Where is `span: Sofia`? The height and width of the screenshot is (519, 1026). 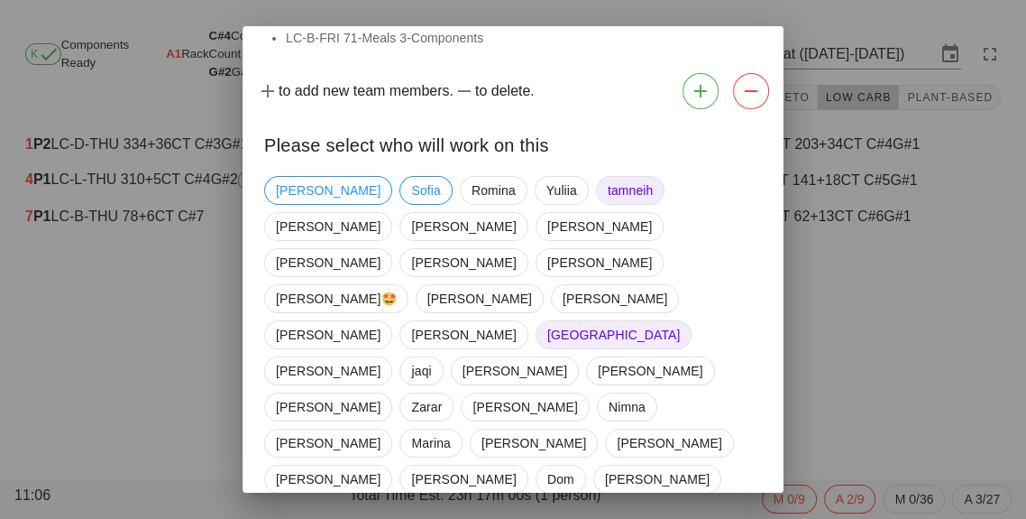
span: Sofia is located at coordinates (426, 190).